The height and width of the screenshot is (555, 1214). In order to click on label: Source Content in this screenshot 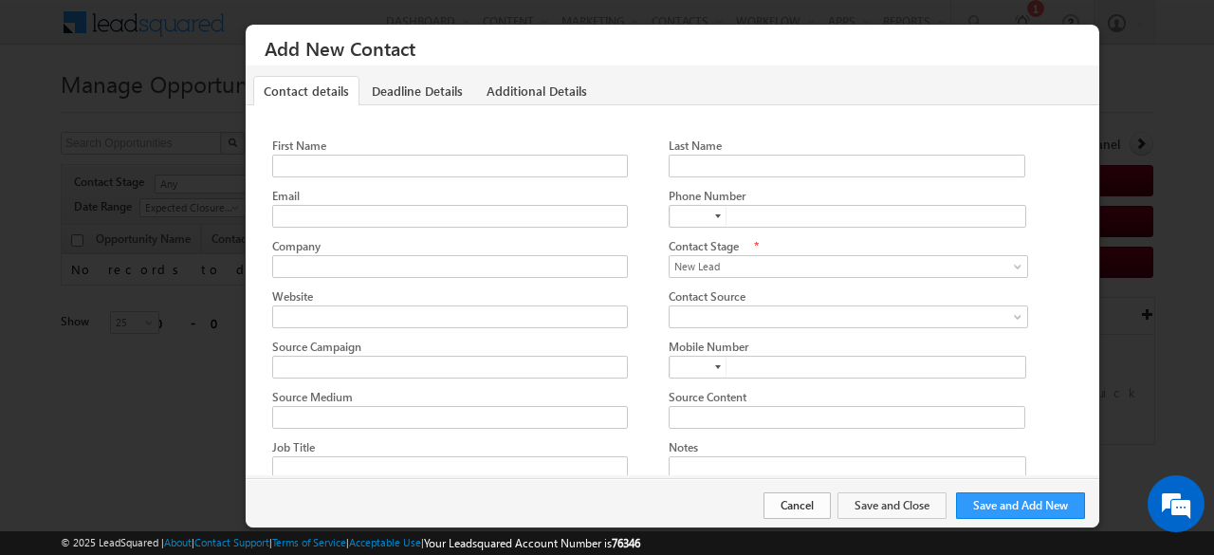, I will do `click(707, 396)`.